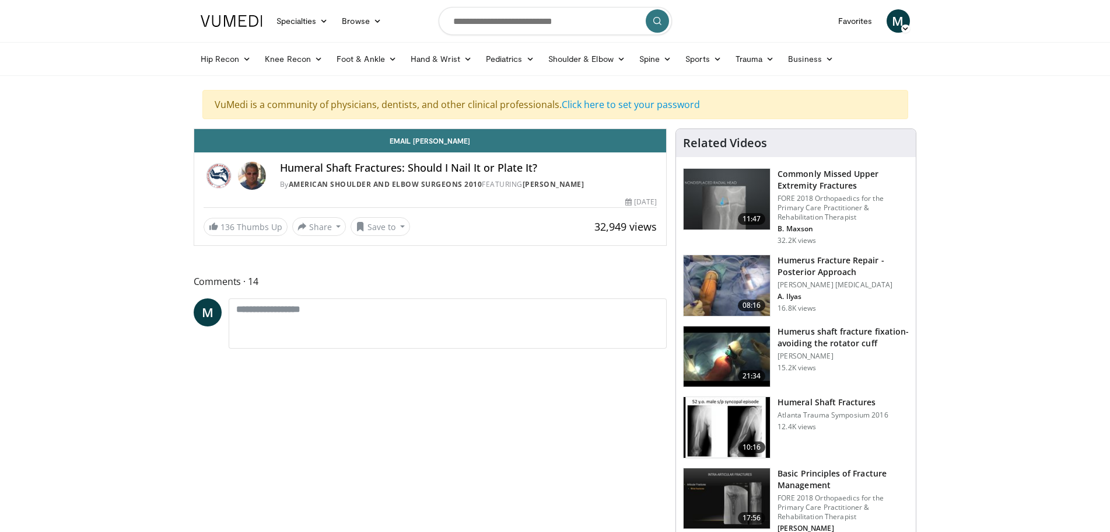 The width and height of the screenshot is (1110, 532). What do you see at coordinates (625, 226) in the screenshot?
I see `span: 32,949 views` at bounding box center [625, 226].